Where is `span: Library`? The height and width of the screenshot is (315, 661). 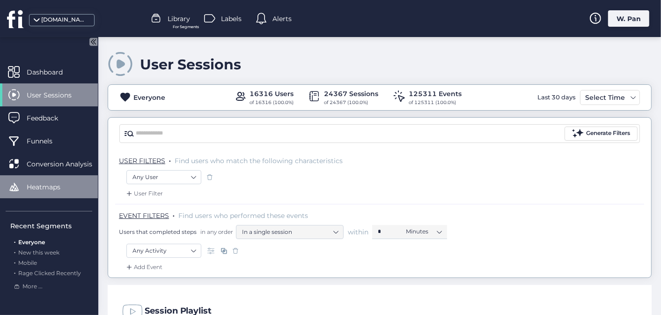 span: Library is located at coordinates (179, 19).